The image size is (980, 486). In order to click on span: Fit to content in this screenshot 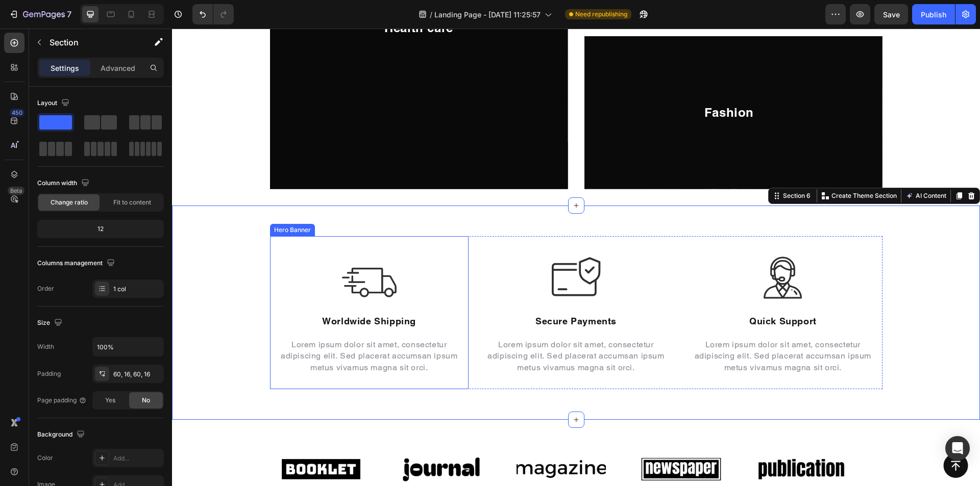, I will do `click(132, 203)`.